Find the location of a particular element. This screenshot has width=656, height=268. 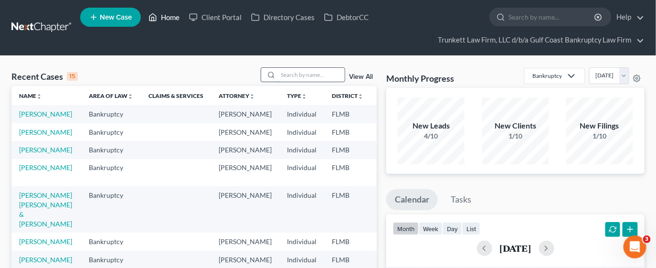

a: Calendar is located at coordinates (412, 200).